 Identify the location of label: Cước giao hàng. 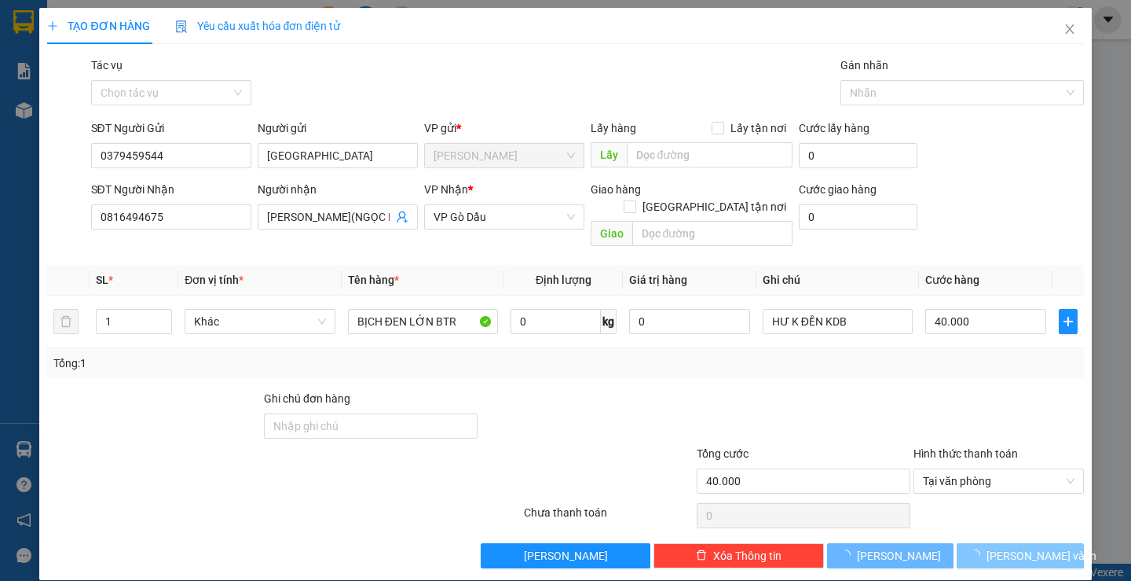
(837, 189).